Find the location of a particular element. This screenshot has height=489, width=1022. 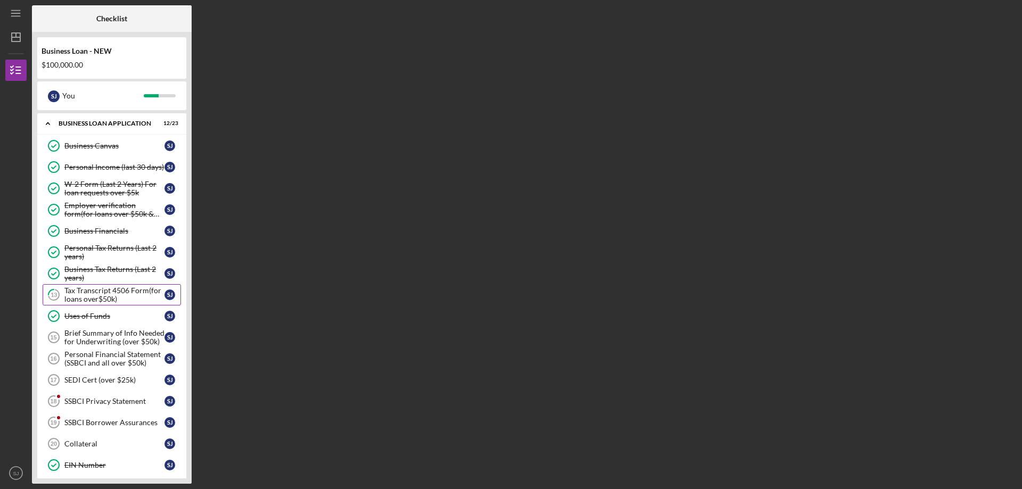

tspan: 16 is located at coordinates (53, 359).